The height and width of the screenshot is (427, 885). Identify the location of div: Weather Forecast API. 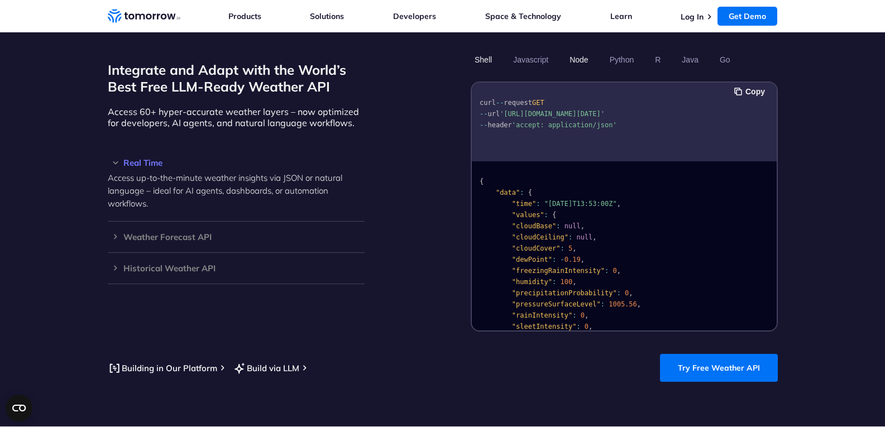
(236, 237).